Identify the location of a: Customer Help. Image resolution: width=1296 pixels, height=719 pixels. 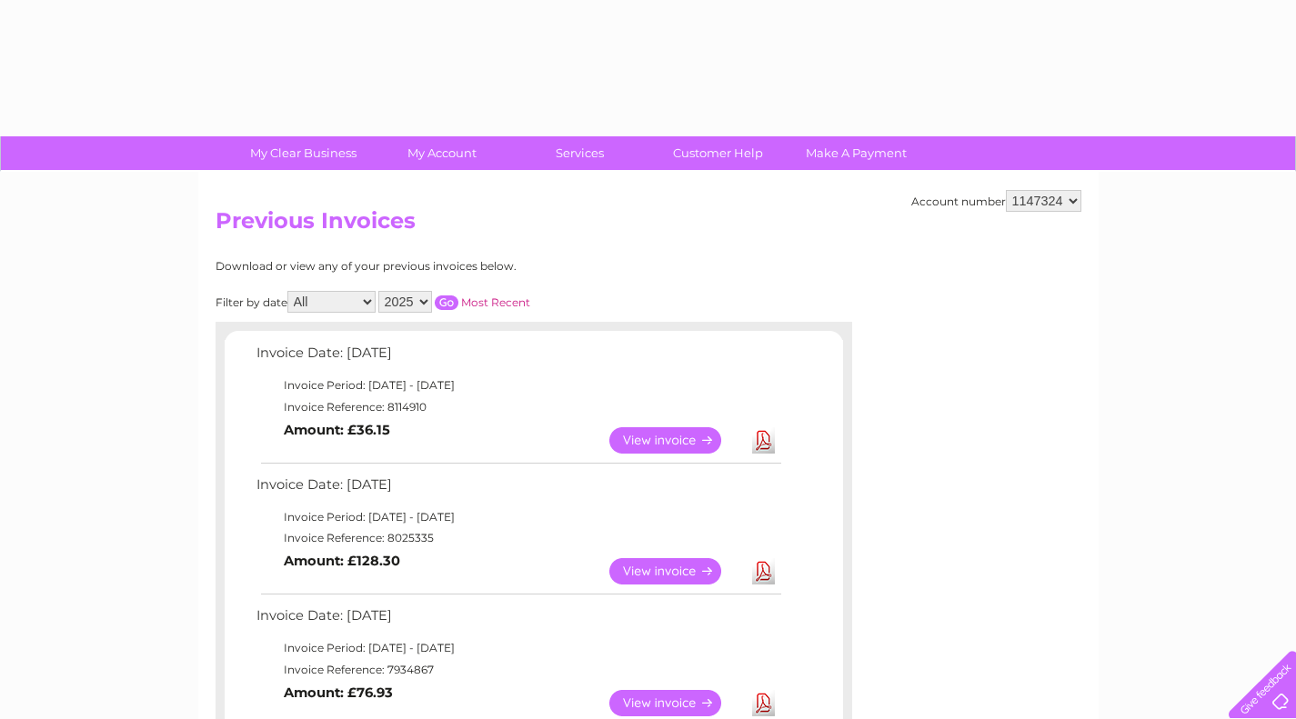
(718, 153).